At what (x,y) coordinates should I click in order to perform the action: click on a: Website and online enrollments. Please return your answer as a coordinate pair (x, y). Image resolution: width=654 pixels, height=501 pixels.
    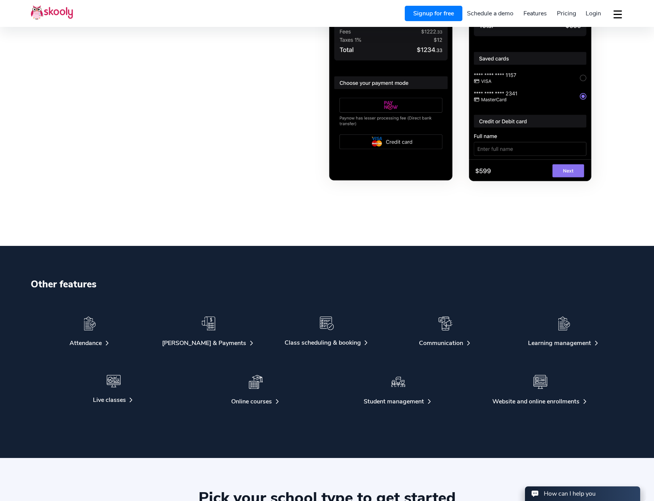
    Looking at the image, I should click on (540, 390).